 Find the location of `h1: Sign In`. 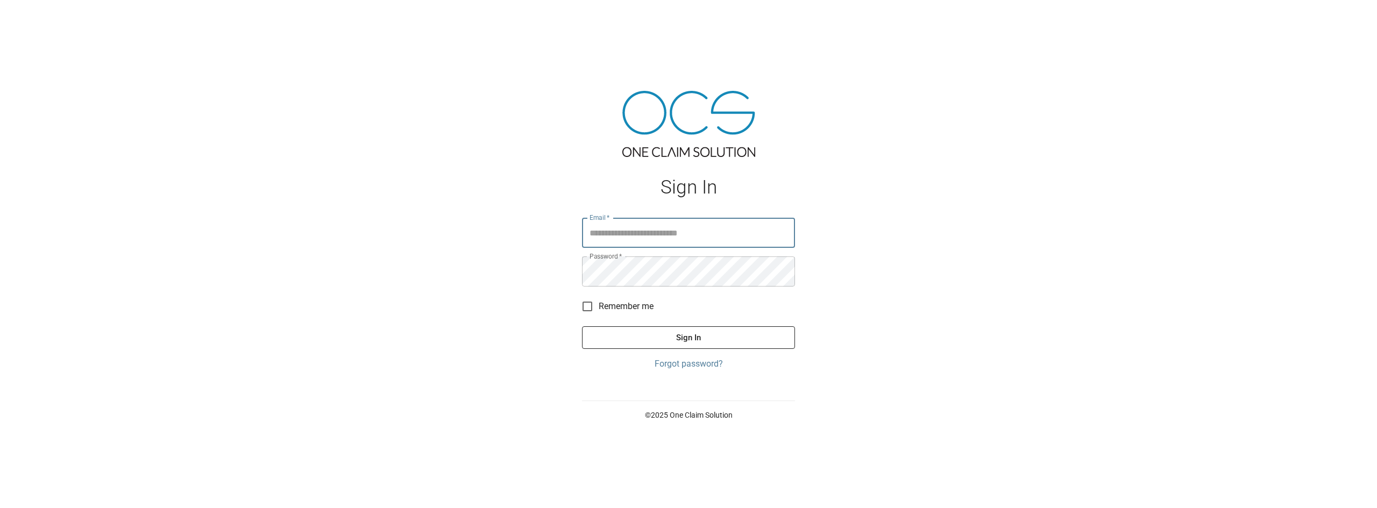

h1: Sign In is located at coordinates (689, 187).